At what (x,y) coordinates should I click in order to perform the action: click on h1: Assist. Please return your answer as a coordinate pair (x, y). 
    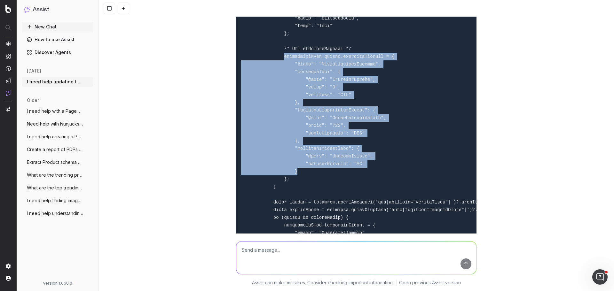
    Looking at the image, I should click on (41, 10).